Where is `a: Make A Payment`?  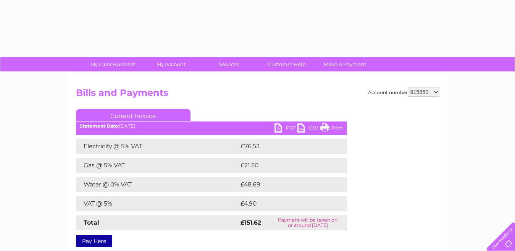 a: Make A Payment is located at coordinates (344, 64).